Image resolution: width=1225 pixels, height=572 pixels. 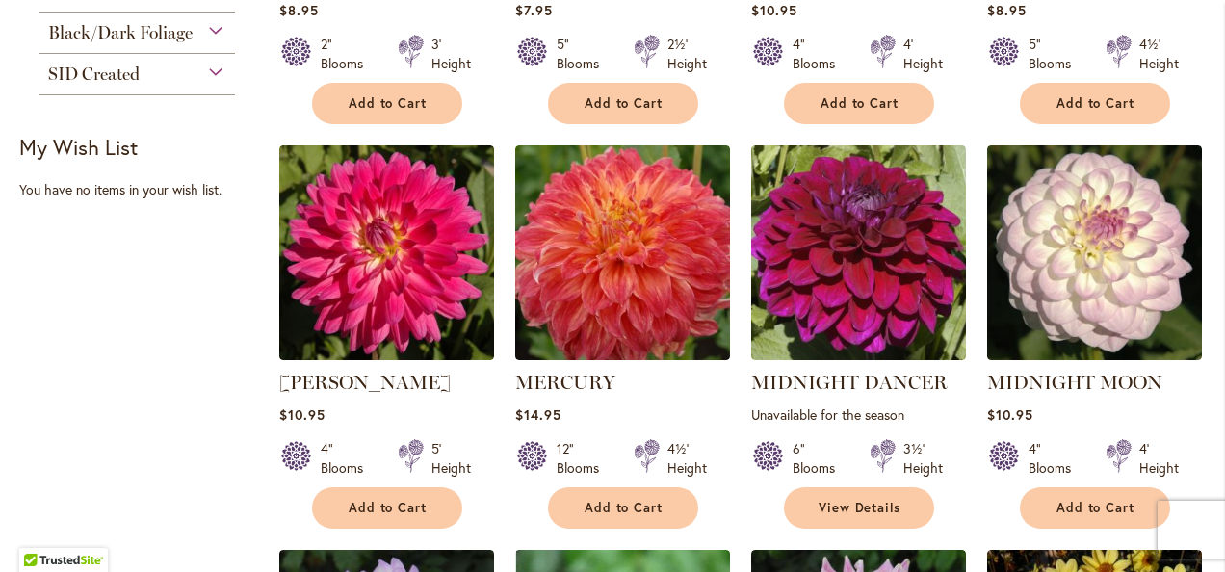 I want to click on img: MELISSA M, so click(x=386, y=252).